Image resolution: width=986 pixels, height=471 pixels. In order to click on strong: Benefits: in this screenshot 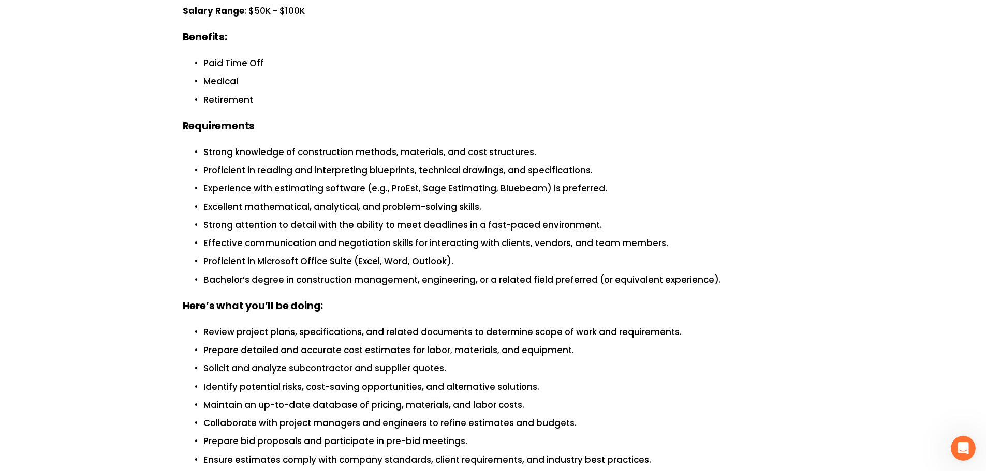, I will do `click(205, 37)`.